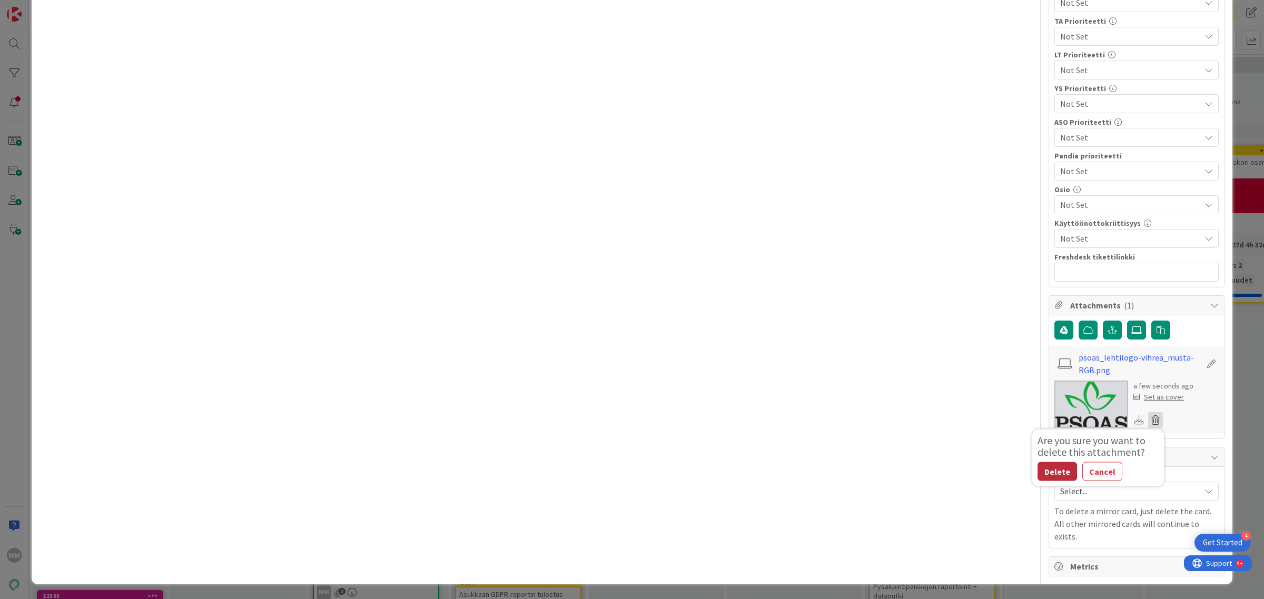 The image size is (1264, 599). Describe the element at coordinates (1164, 386) in the screenshot. I see `div: a few seconds ago` at that location.